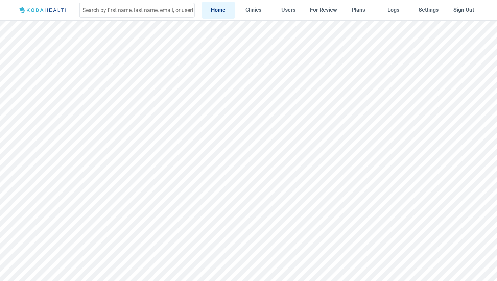  Describe the element at coordinates (324, 10) in the screenshot. I see `a: For Review` at that location.